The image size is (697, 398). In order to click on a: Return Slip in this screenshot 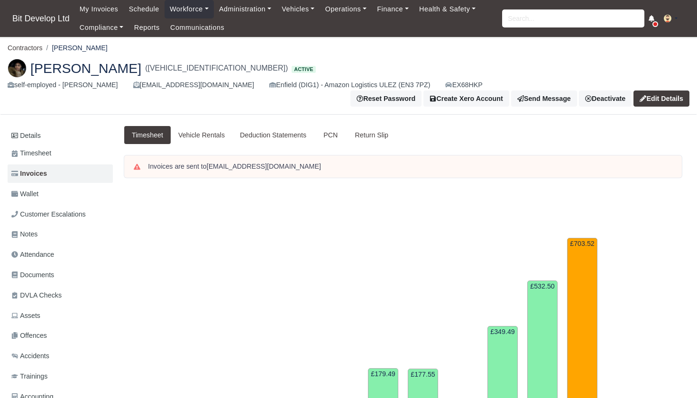, I will do `click(371, 135)`.